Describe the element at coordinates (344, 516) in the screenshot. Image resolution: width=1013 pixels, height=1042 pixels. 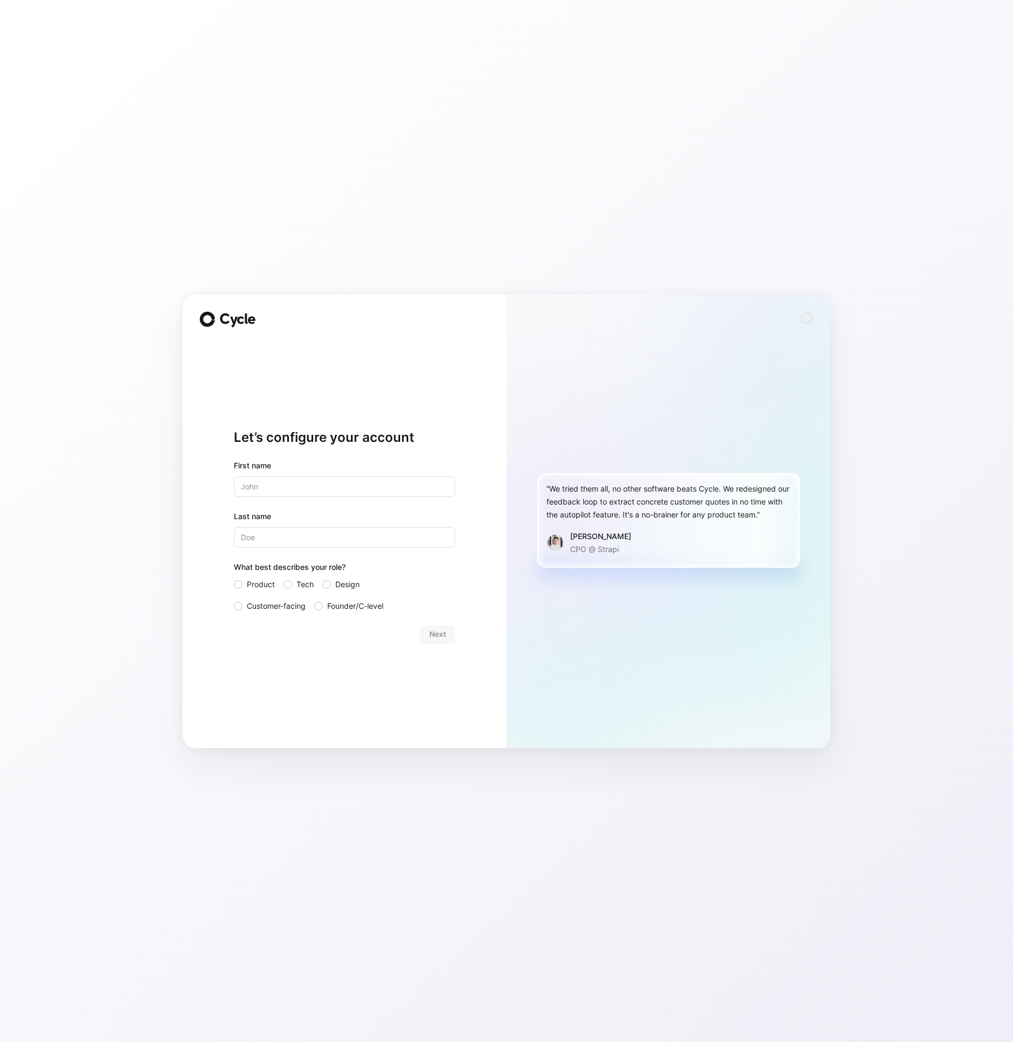
I see `label: Last name` at that location.